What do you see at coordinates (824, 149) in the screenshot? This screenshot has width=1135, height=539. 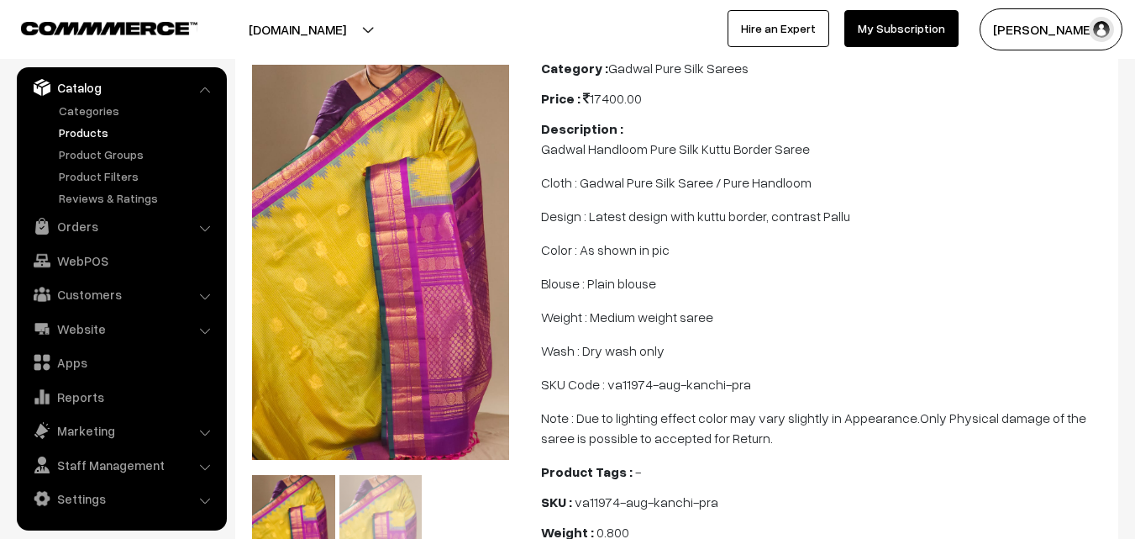 I see `p: Gadwal Handloom Pure Silk Kuttu Border Saree` at bounding box center [824, 149].